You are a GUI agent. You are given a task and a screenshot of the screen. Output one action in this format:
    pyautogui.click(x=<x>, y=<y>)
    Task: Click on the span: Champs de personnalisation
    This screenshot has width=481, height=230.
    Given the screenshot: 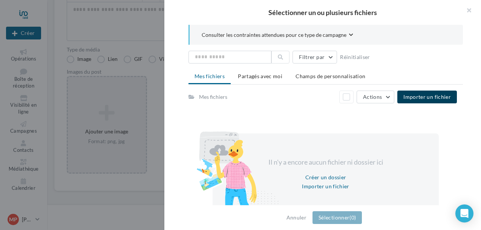 What is the action you would take?
    pyautogui.click(x=330, y=76)
    